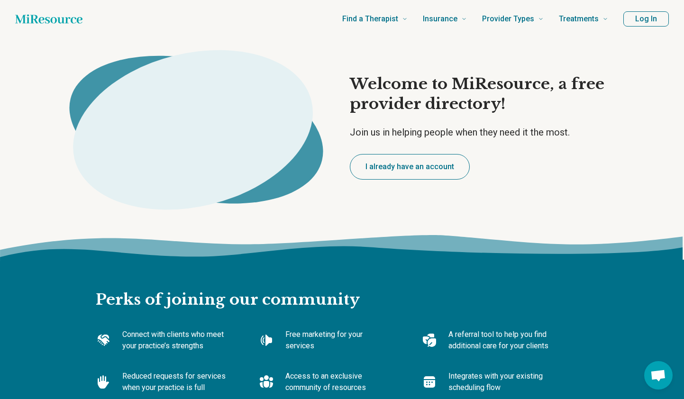 Image resolution: width=684 pixels, height=399 pixels. I want to click on p: A referral tool to help you find additional care for your clients, so click(502, 340).